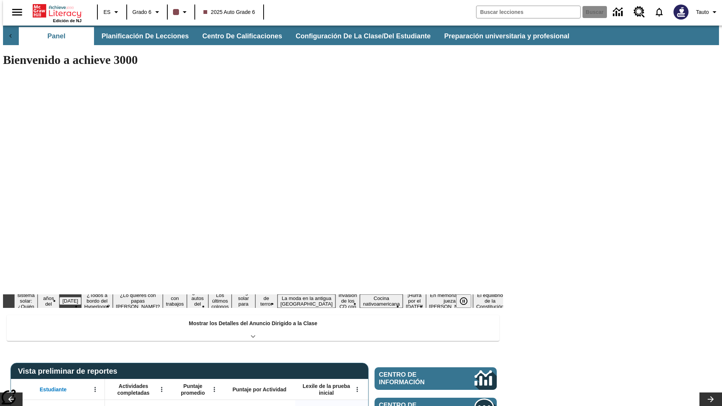 This screenshot has height=406, width=722. What do you see at coordinates (67, 21) in the screenshot?
I see `span: Edición de NJ` at bounding box center [67, 21].